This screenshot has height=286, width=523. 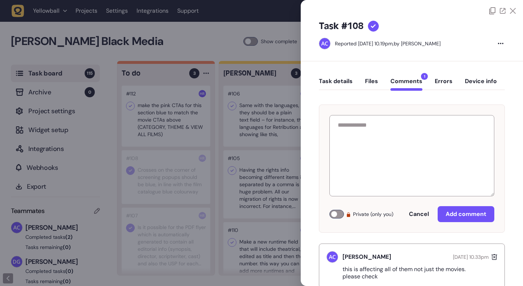 What do you see at coordinates (419, 214) in the screenshot?
I see `span: Cancel` at bounding box center [419, 214].